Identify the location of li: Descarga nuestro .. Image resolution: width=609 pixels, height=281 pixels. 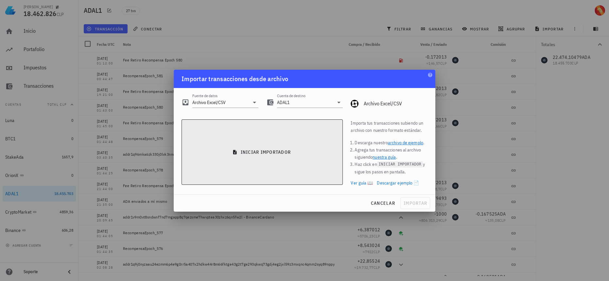
(391, 143).